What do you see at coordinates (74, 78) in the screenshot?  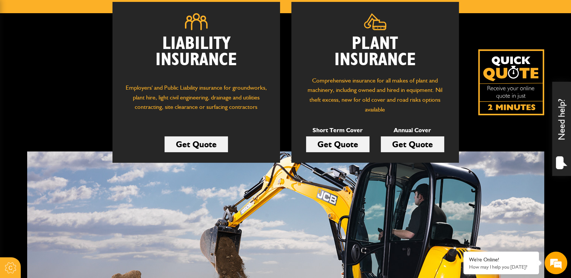 I see `input: Enter your last name` at bounding box center [74, 78].